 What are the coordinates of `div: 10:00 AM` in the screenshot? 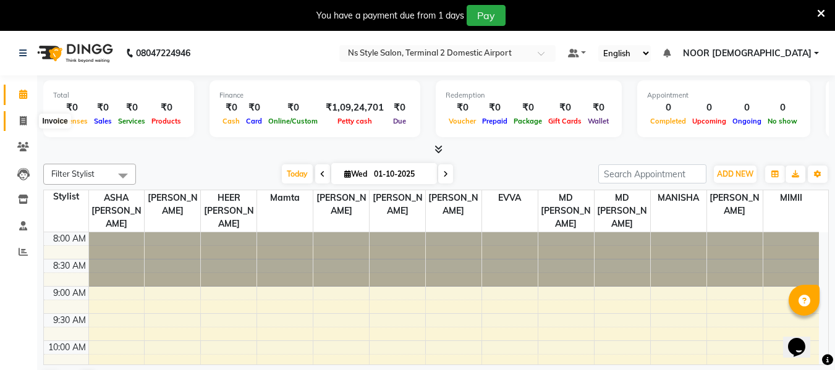 It's located at (67, 347).